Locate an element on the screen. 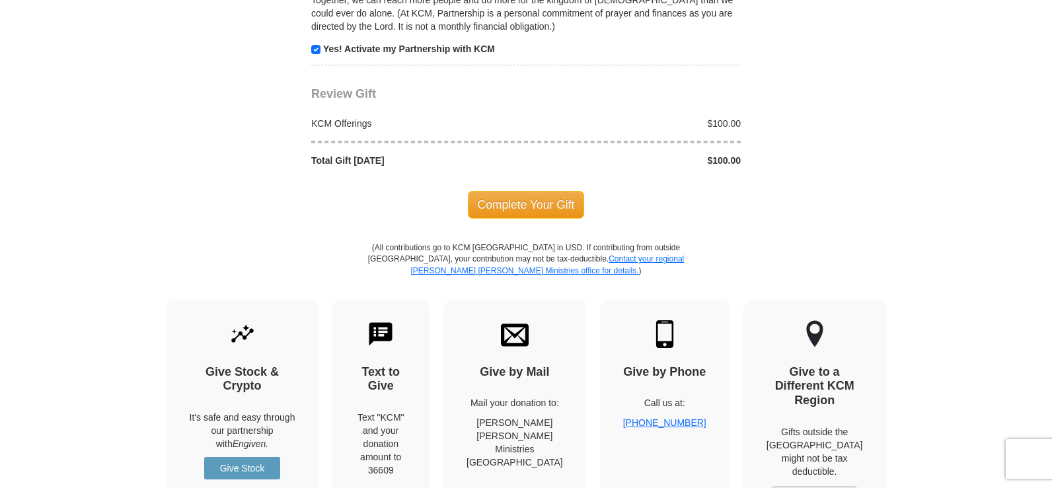 This screenshot has height=488, width=1052. img: envelope.svg is located at coordinates (515, 334).